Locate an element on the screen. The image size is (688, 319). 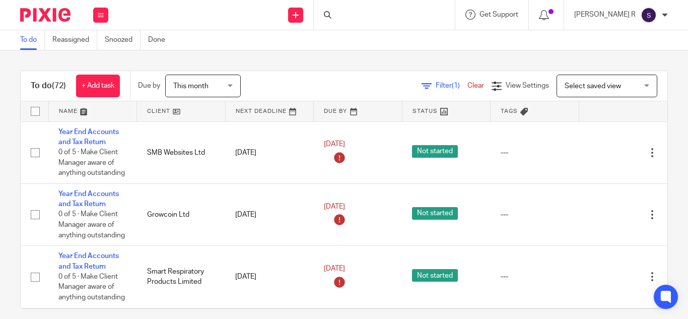
a: + Add task is located at coordinates (98, 86).